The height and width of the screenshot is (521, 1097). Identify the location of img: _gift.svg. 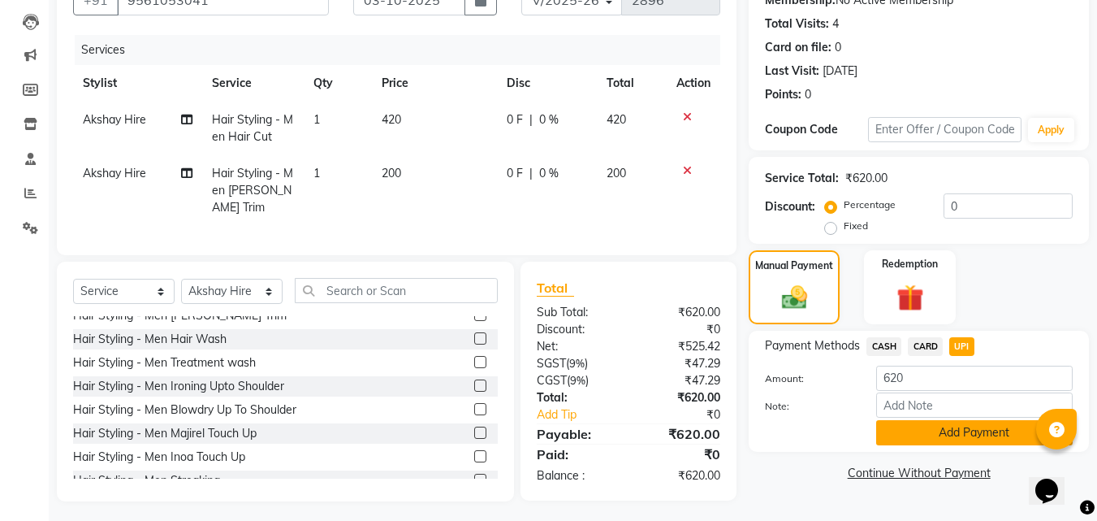
(910, 297).